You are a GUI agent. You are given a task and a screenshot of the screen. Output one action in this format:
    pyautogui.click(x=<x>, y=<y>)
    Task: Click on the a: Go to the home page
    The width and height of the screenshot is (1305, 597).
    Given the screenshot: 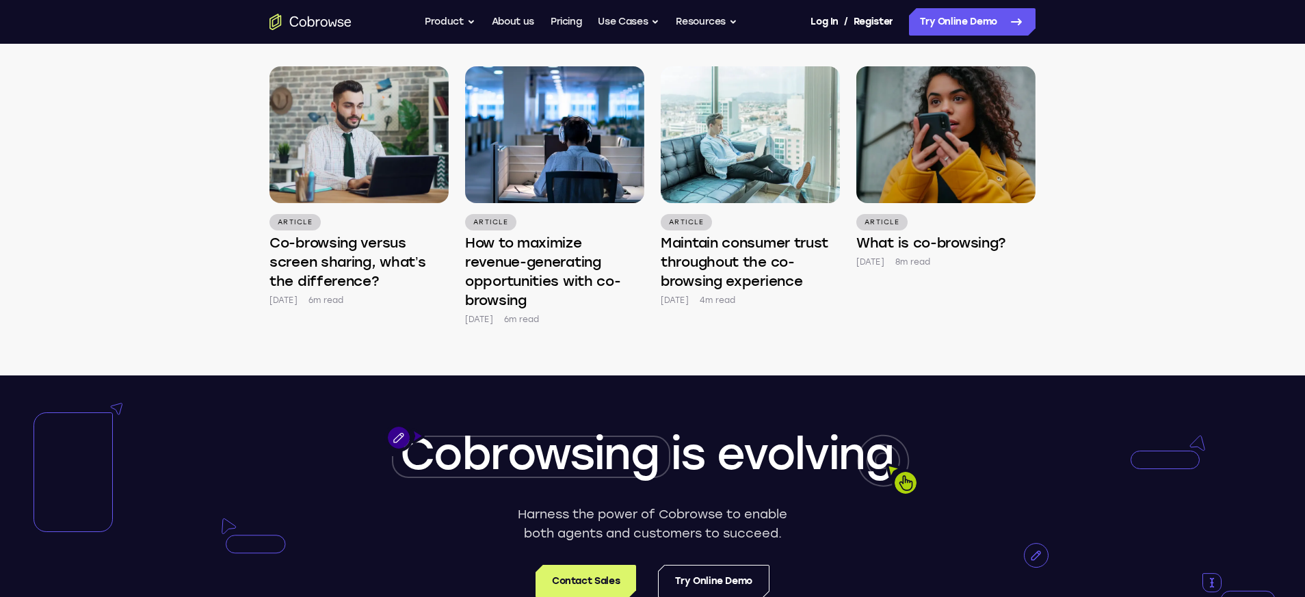 What is the action you would take?
    pyautogui.click(x=311, y=22)
    